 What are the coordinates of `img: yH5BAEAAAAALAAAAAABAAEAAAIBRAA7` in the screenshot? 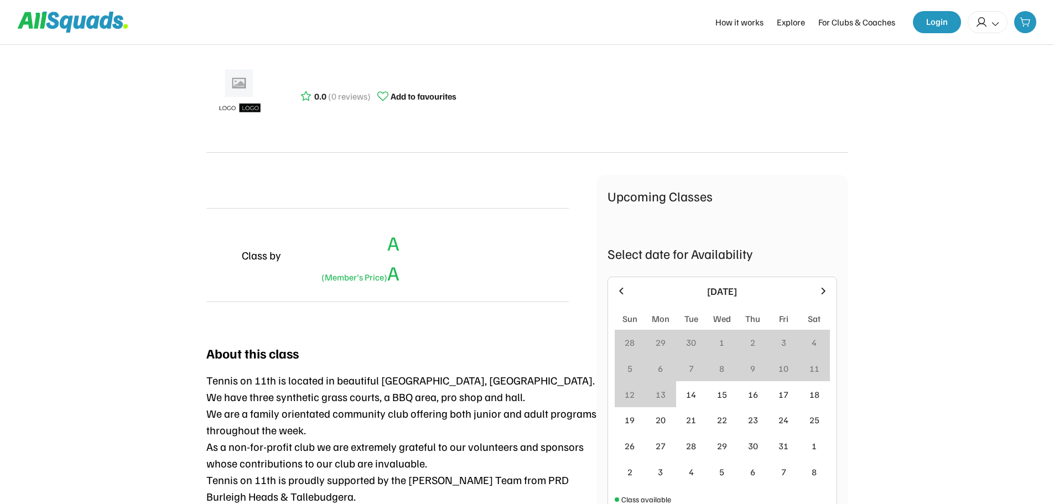 It's located at (220, 255).